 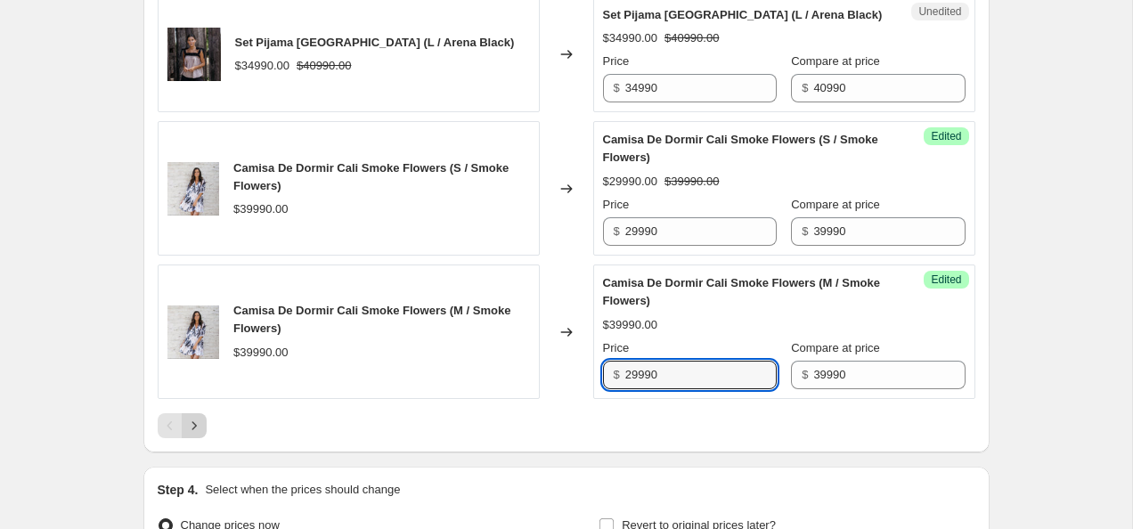 I want to click on button: Next, so click(x=194, y=426).